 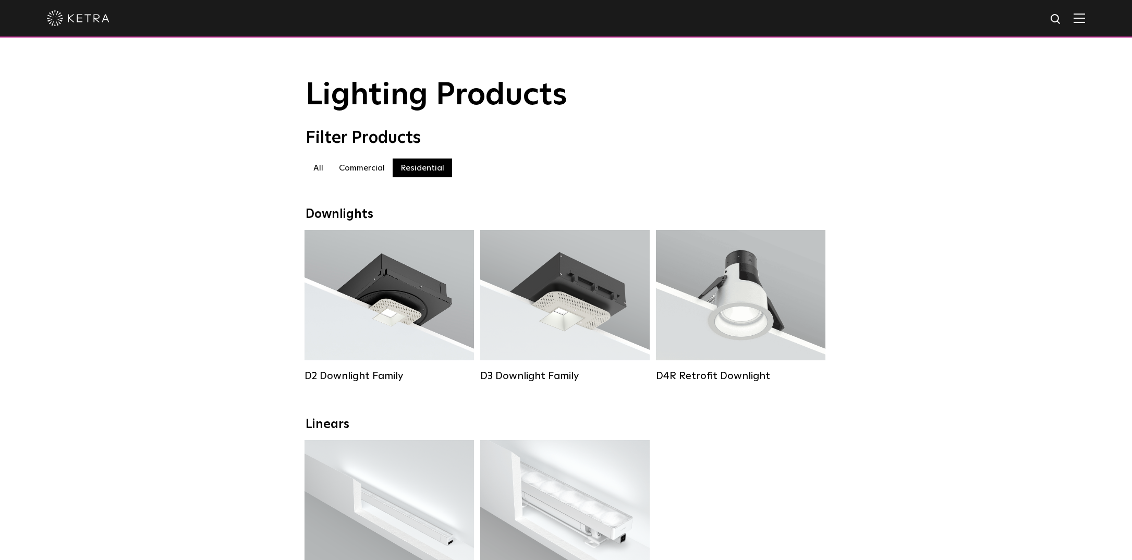 I want to click on img: ketra-logo-2019-white, so click(x=78, y=18).